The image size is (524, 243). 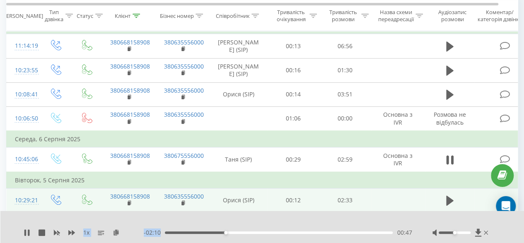 What do you see at coordinates (177, 15) in the screenshot?
I see `div: Бізнес номер` at bounding box center [177, 15].